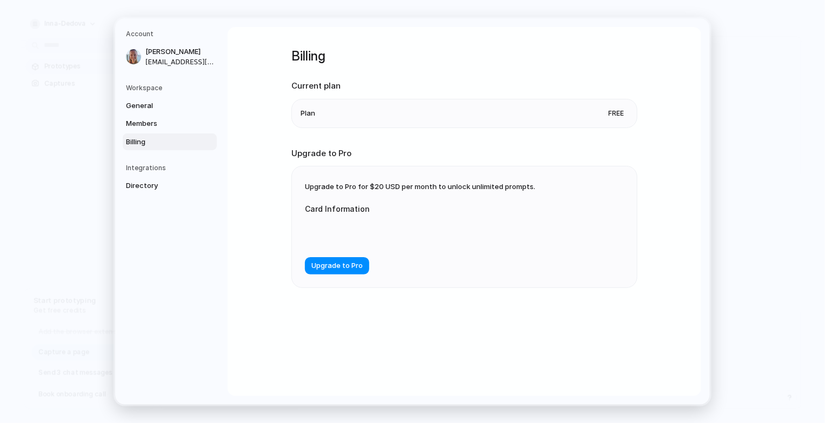 This screenshot has width=825, height=423. Describe the element at coordinates (170, 106) in the screenshot. I see `a: General` at that location.